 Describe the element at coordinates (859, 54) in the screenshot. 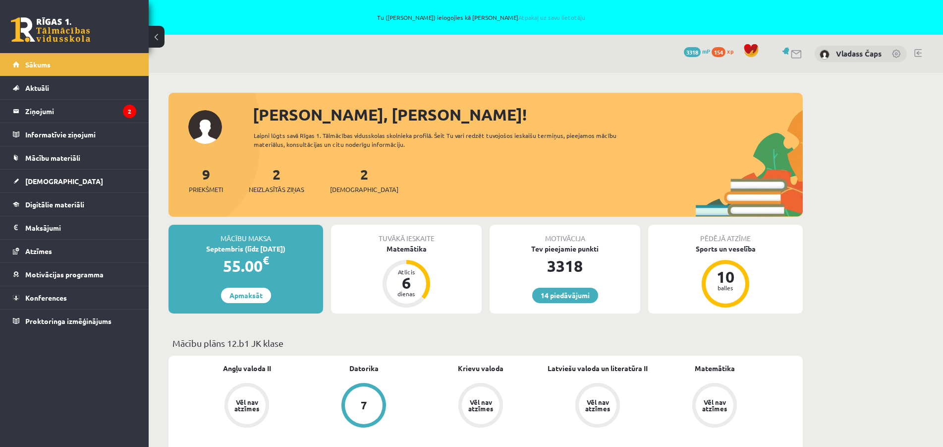

I see `a: Vladass Čaps` at that location.